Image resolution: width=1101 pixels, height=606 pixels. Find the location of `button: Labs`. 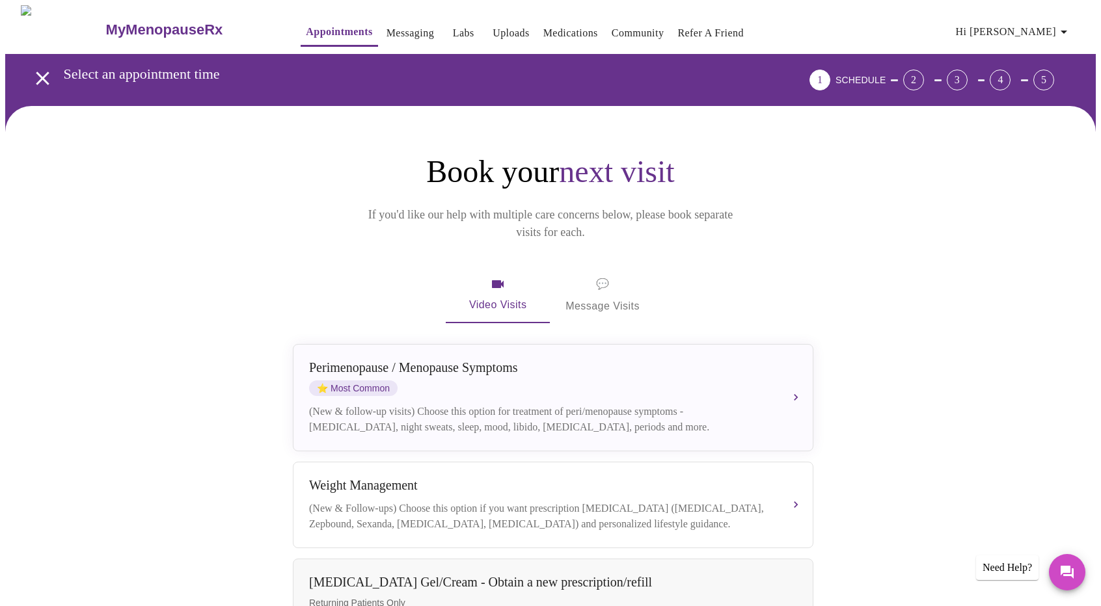

button: Labs is located at coordinates (463, 33).